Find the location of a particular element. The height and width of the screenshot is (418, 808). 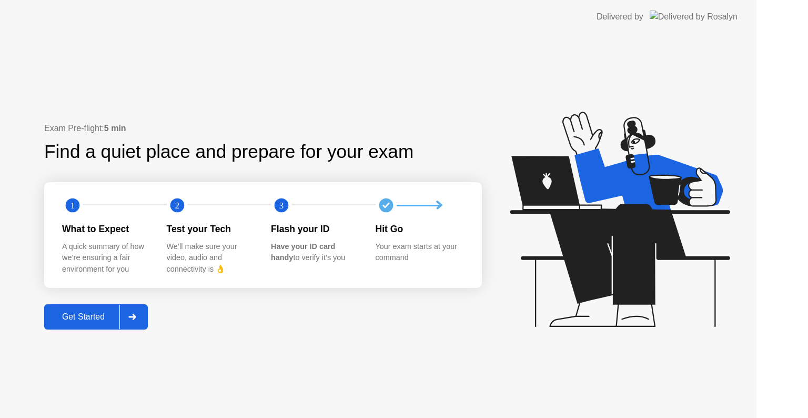

div: Get Started is located at coordinates (83, 317).